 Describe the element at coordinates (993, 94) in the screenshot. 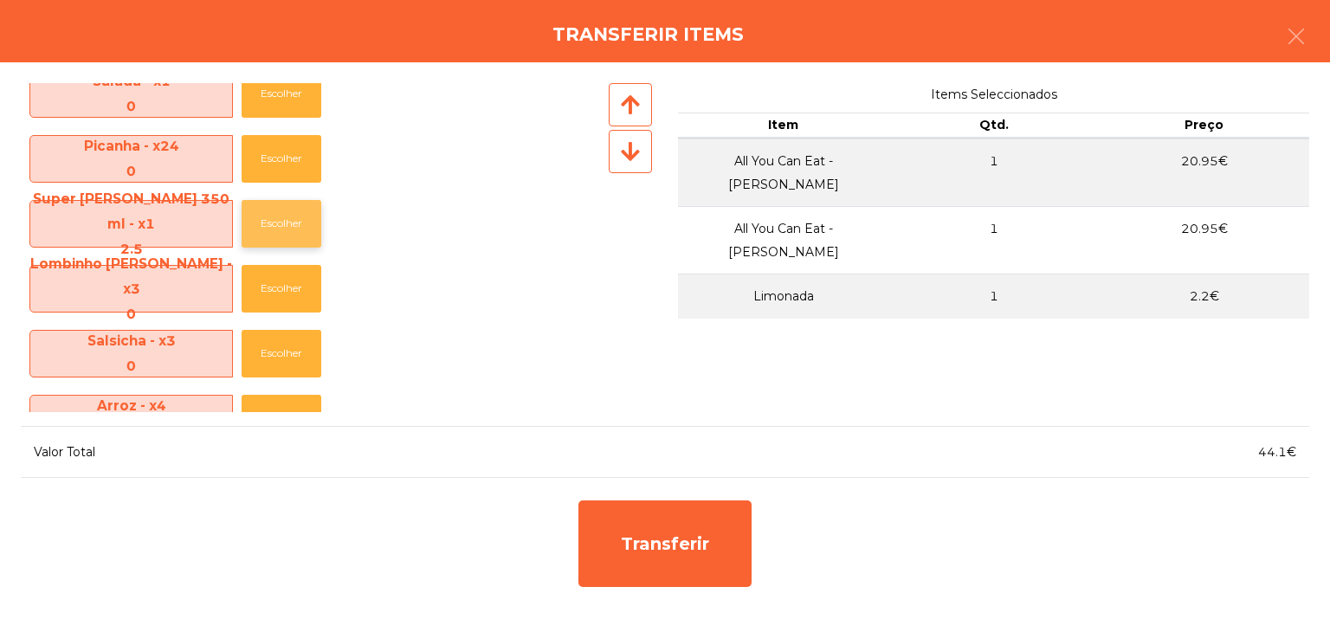

I see `span: Items Seleccionados` at that location.